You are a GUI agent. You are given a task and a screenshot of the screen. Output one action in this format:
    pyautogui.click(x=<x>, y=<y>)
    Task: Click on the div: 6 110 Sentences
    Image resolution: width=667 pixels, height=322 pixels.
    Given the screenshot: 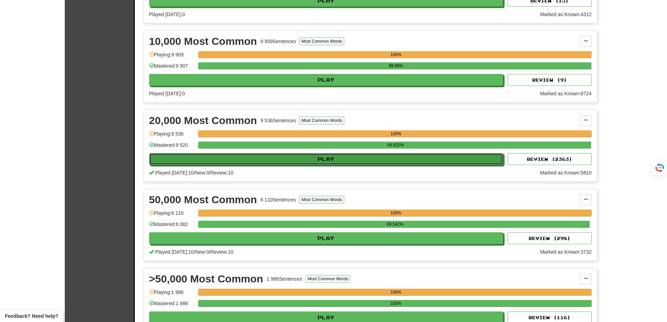 What is the action you would take?
    pyautogui.click(x=278, y=199)
    